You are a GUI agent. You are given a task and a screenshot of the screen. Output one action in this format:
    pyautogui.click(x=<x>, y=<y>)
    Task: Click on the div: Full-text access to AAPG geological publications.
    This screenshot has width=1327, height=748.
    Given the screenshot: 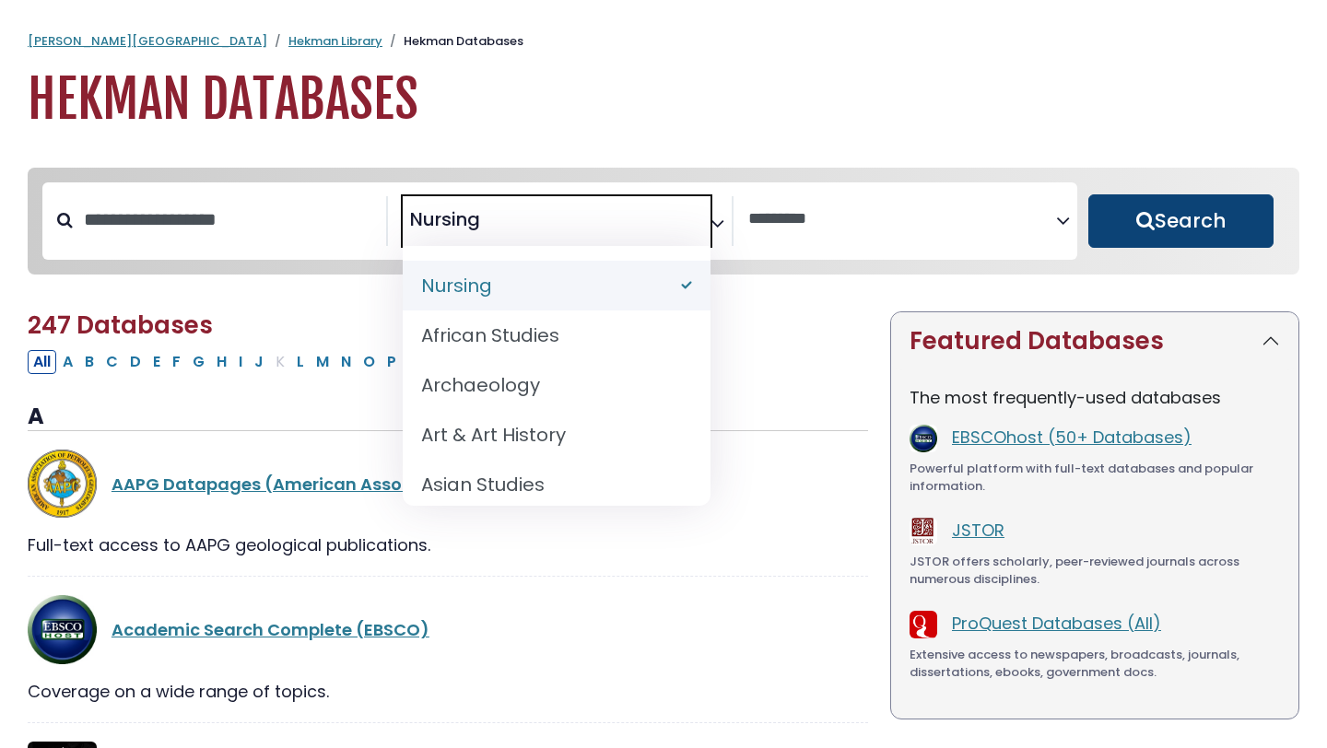 What is the action you would take?
    pyautogui.click(x=448, y=545)
    